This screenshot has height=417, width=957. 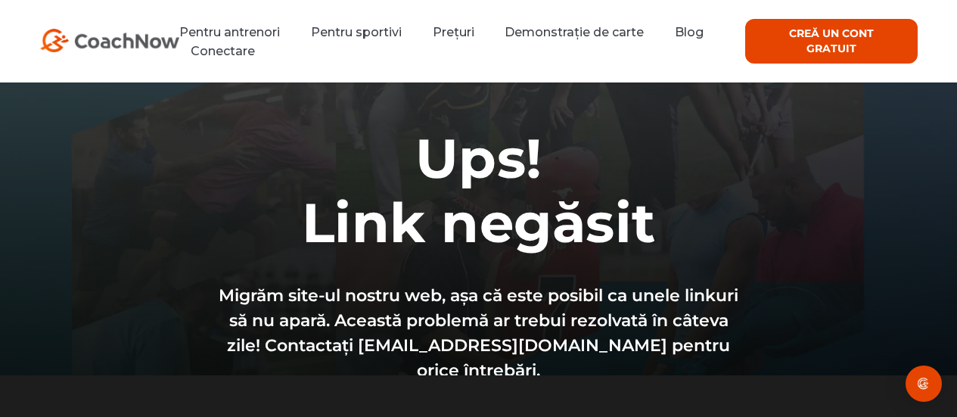 I want to click on a: Pentru sportivi, so click(x=356, y=32).